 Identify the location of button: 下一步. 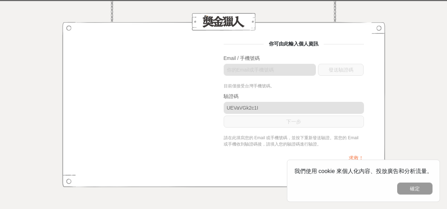
(293, 122).